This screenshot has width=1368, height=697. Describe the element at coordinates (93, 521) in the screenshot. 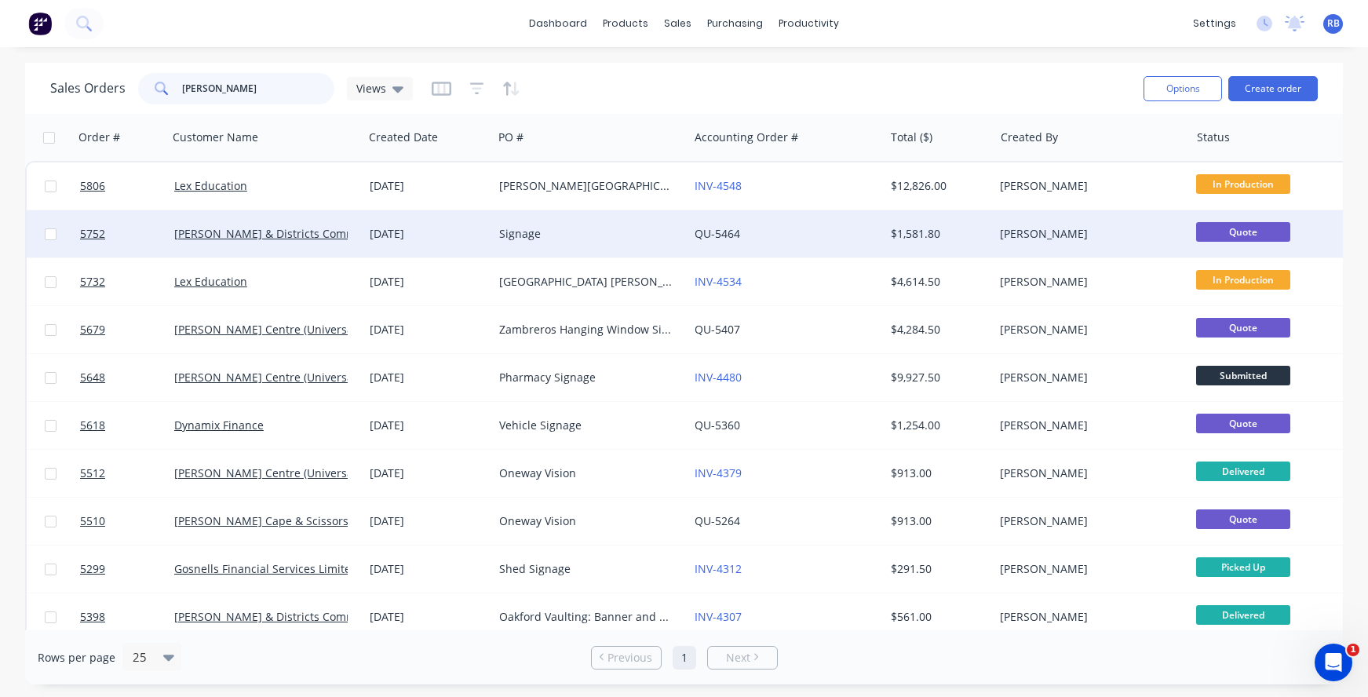

I see `span: 5510` at that location.